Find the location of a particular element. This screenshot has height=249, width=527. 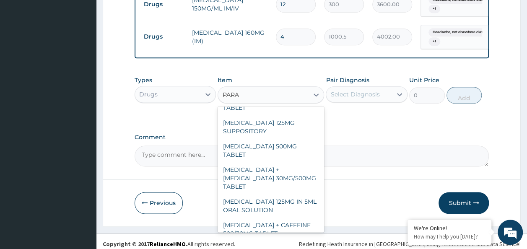

textarea: Type your message and hit 'Enter' is located at coordinates (82, 177).